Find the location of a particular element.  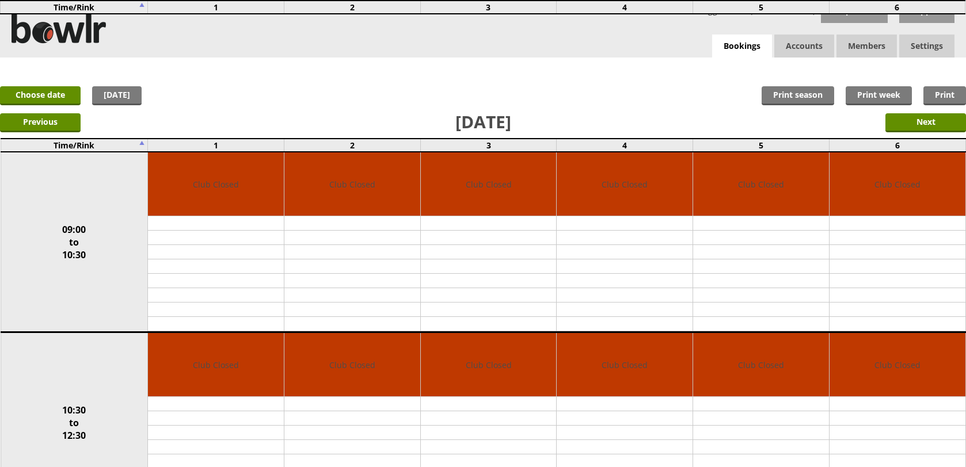

a: Print week is located at coordinates (878, 96).